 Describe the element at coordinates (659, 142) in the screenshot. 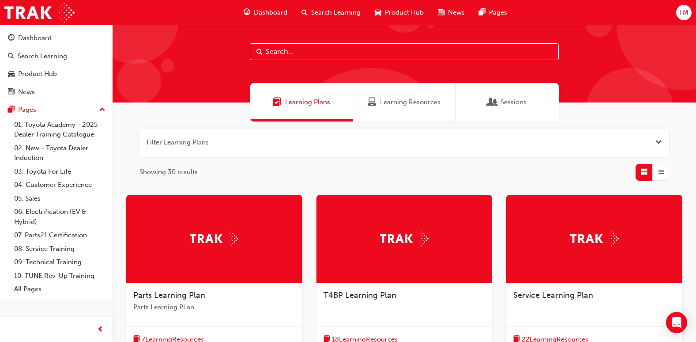

I see `span: Open the filter` at that location.